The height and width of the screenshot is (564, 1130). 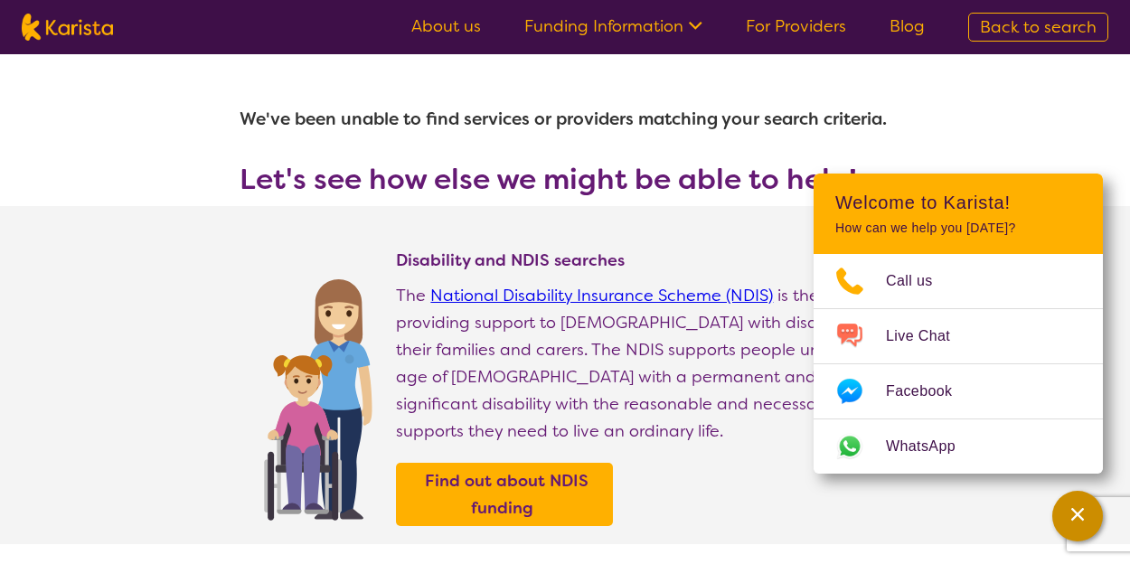 What do you see at coordinates (317, 394) in the screenshot?
I see `img: Find NDIS and Disability services and providers` at bounding box center [317, 394].